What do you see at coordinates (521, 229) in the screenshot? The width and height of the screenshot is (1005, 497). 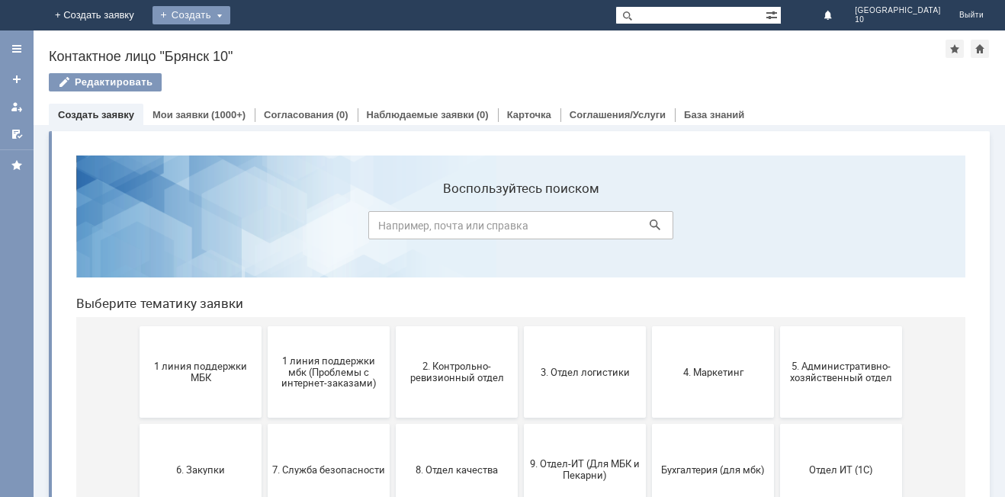 I see `button: 3. Отдел логистики` at bounding box center [521, 229].